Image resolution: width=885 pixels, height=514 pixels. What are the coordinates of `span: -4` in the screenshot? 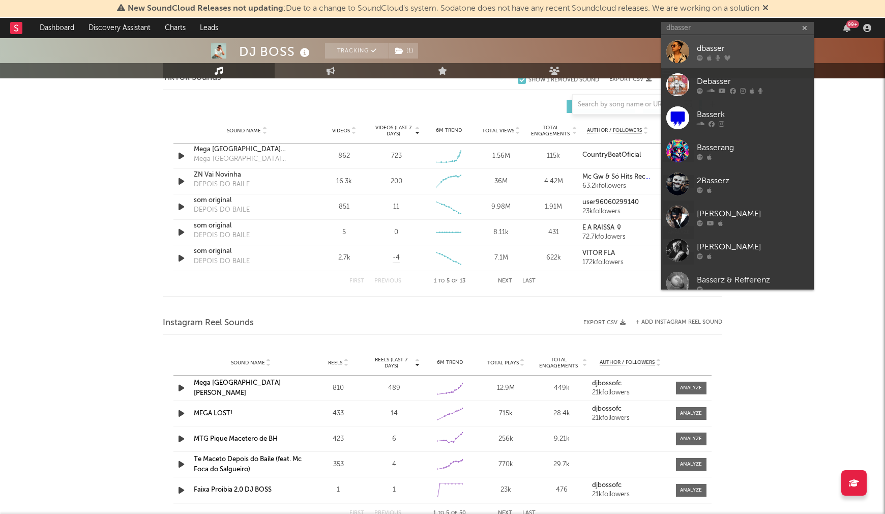 It's located at (396, 258).